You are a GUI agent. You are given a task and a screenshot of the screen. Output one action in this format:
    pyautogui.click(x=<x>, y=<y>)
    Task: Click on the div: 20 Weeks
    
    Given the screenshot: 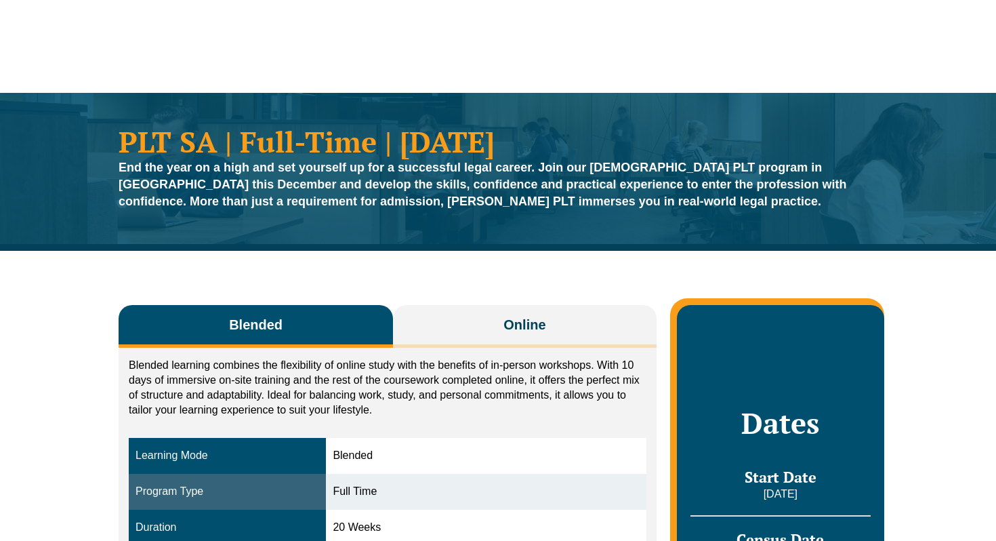 What is the action you would take?
    pyautogui.click(x=486, y=527)
    